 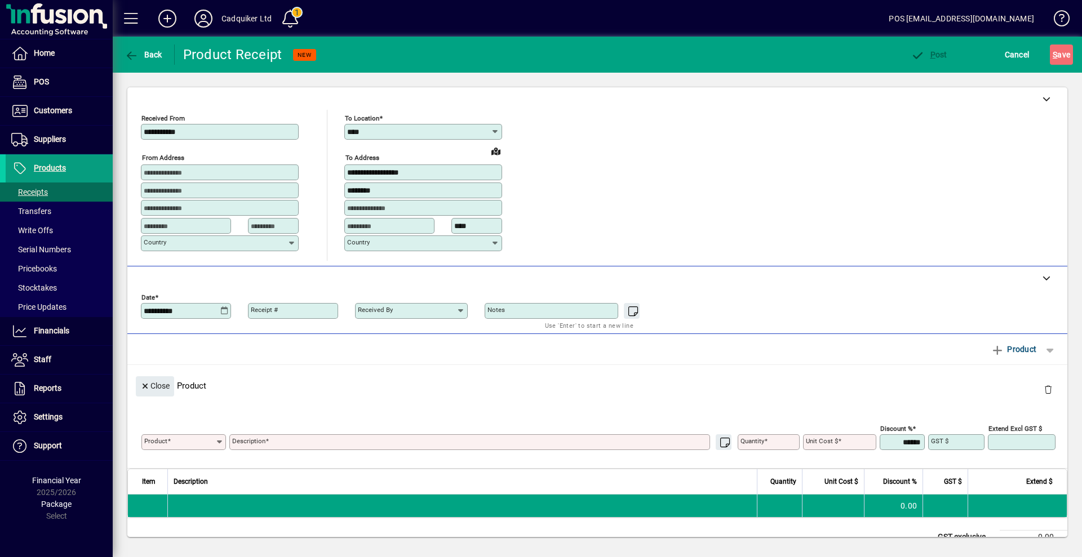 What do you see at coordinates (59, 307) in the screenshot?
I see `a: Price Updates` at bounding box center [59, 307].